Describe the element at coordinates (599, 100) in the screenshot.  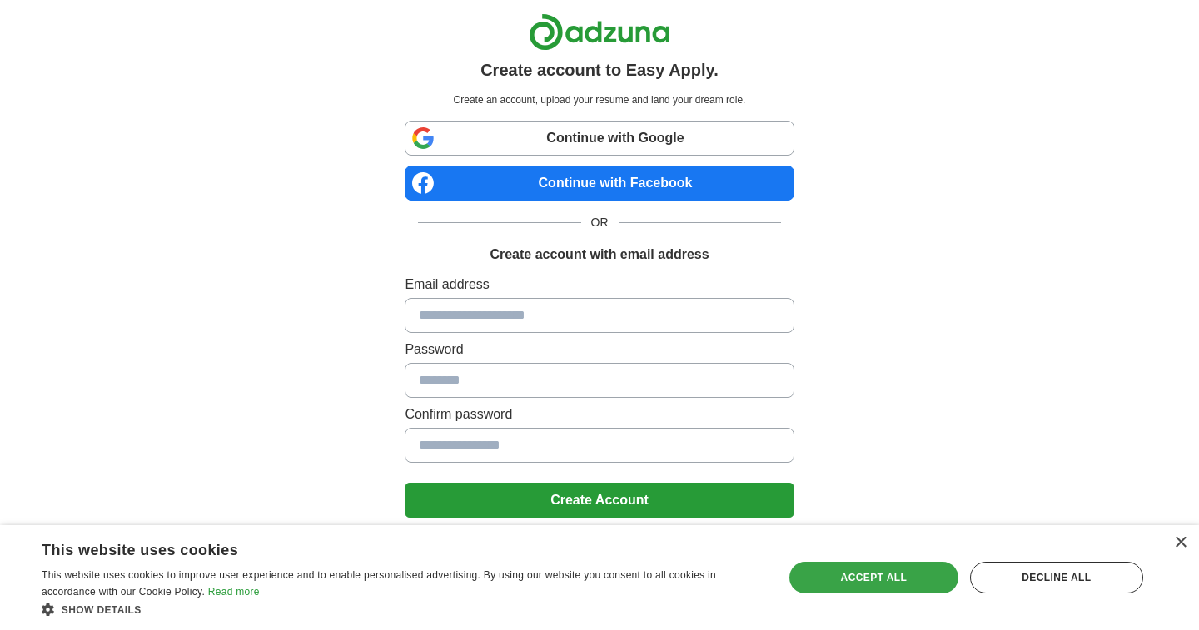
I see `p: Create an account, upload your resume and land your dream role.` at that location.